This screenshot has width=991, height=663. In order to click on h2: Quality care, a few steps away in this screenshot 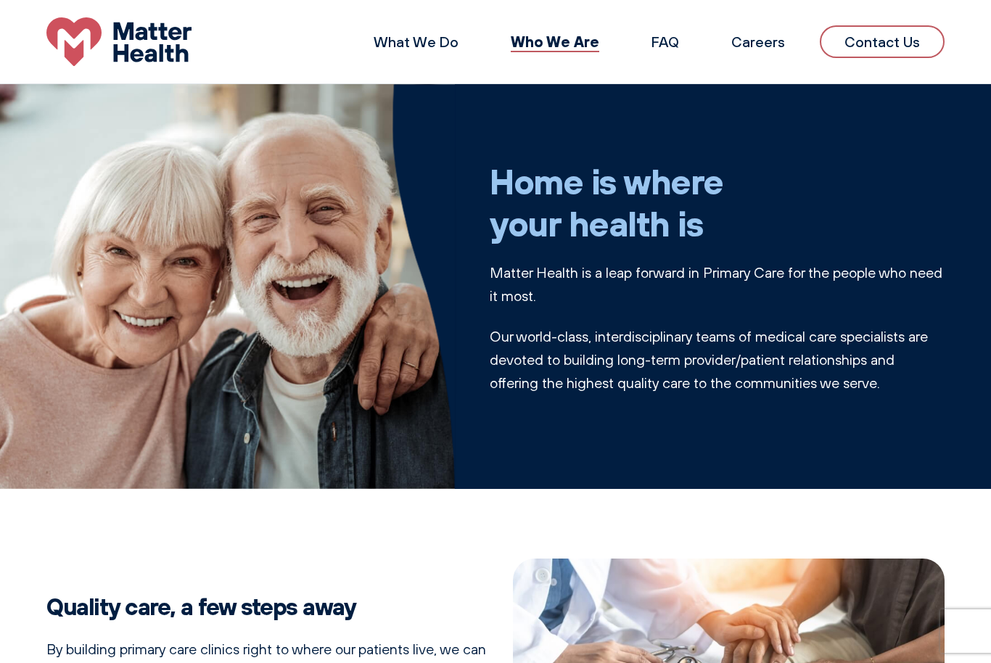, I will do `click(271, 607)`.